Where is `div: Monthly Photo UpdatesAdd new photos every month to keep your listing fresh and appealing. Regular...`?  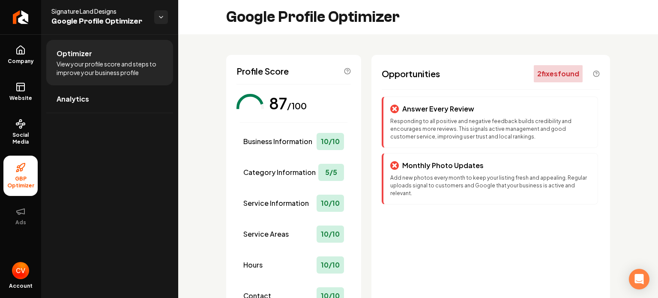 div: Monthly Photo UpdatesAdd new photos every month to keep your listing fresh and appealing. Regular... is located at coordinates (490, 179).